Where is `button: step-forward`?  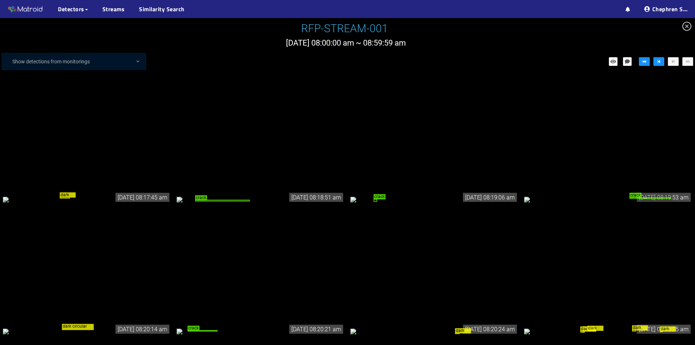 button: step-forward is located at coordinates (673, 61).